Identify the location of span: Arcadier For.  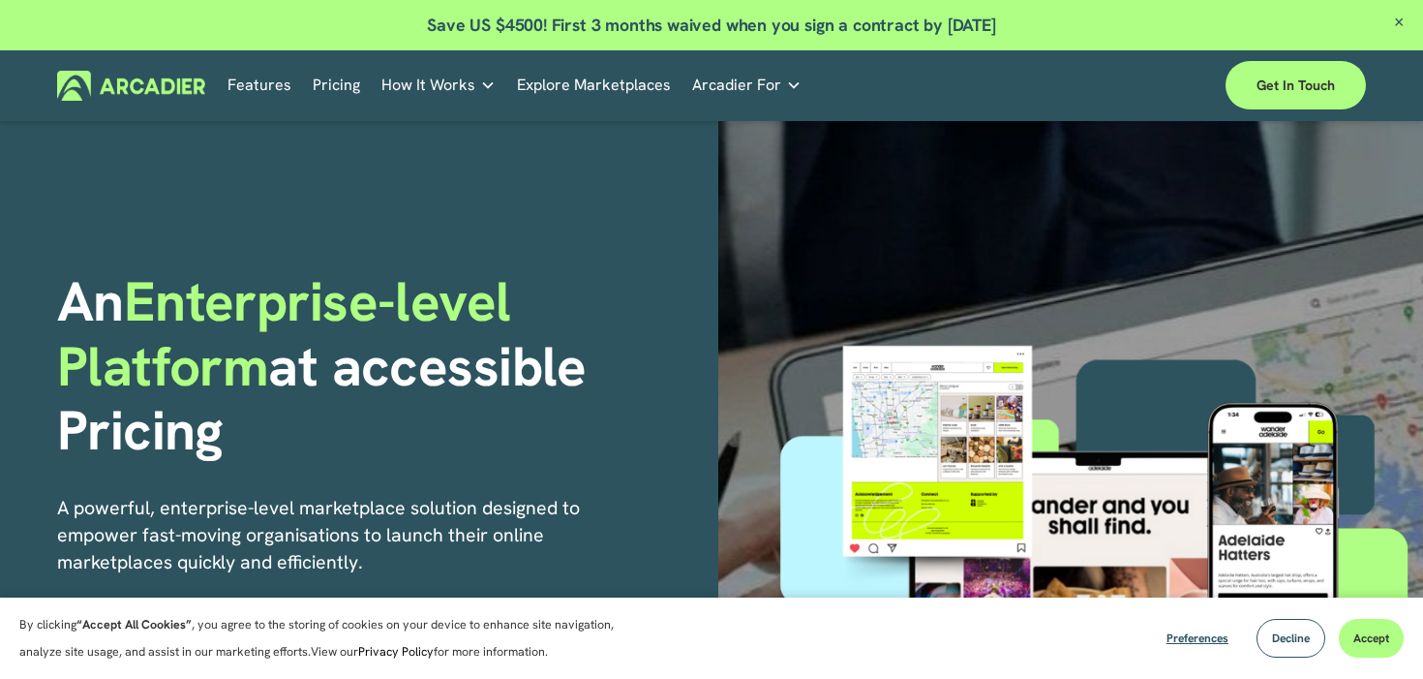
(737, 85).